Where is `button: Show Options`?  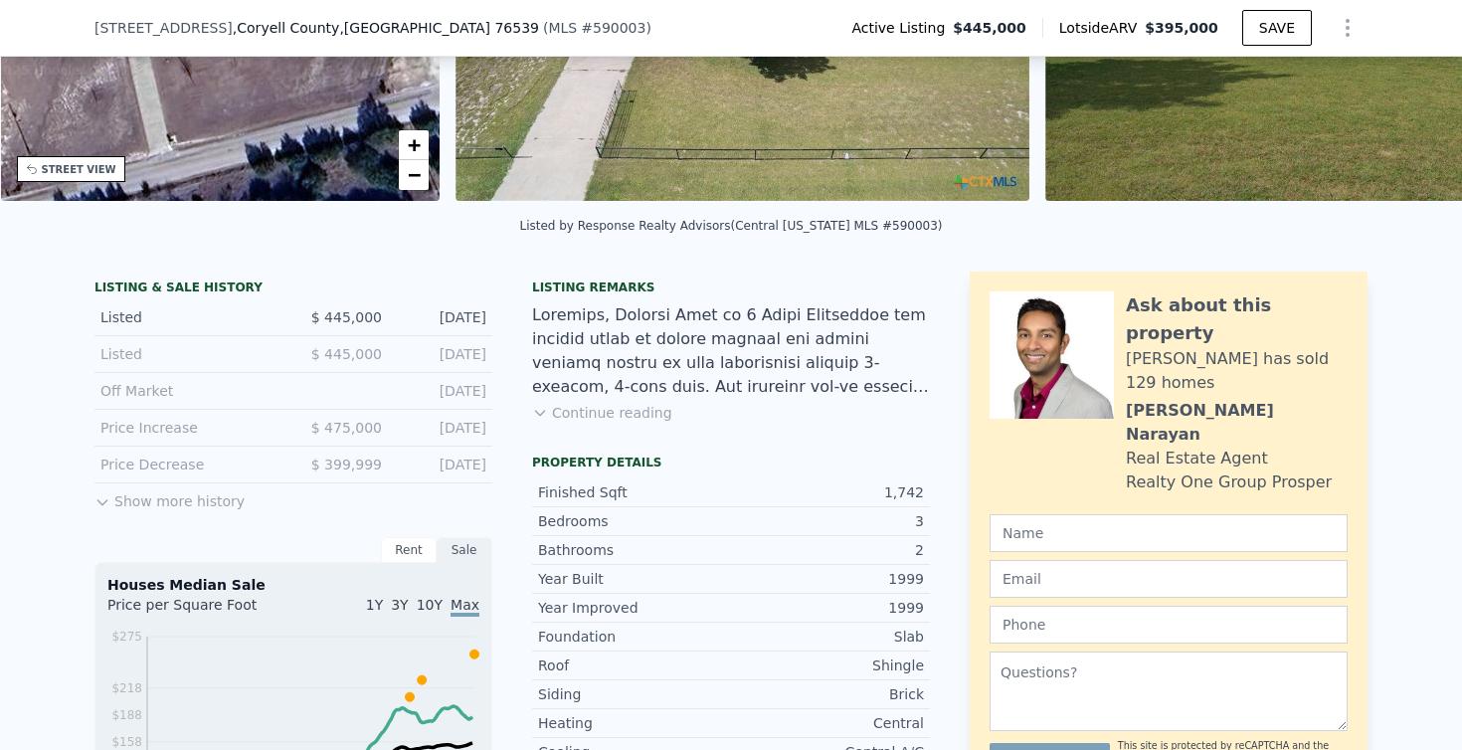
button: Show Options is located at coordinates (1348, 28).